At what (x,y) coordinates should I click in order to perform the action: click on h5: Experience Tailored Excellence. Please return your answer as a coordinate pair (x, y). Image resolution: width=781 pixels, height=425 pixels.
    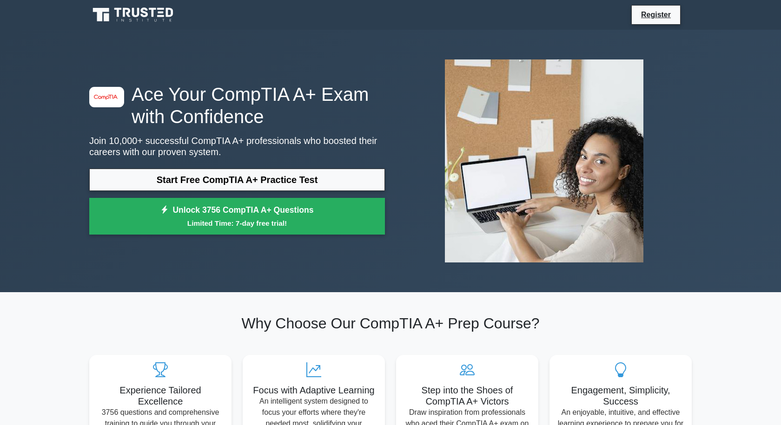
    Looking at the image, I should click on (160, 396).